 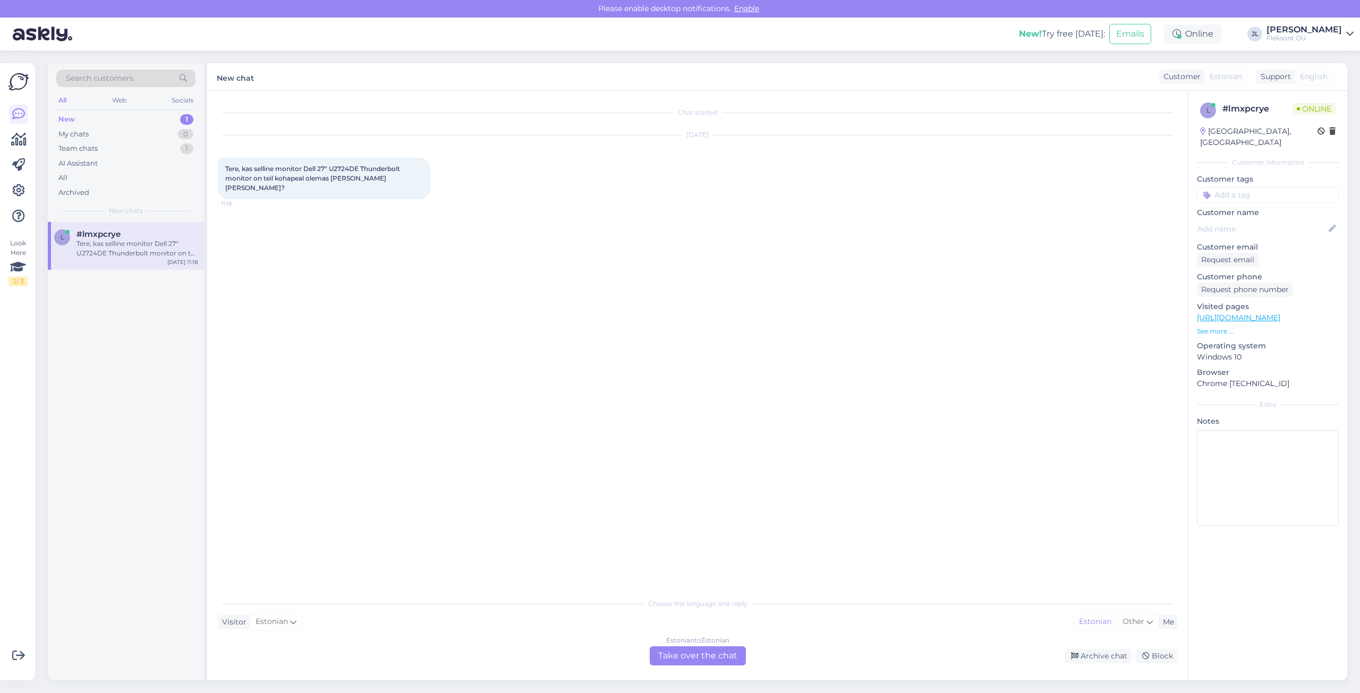 What do you see at coordinates (1244, 289) in the screenshot?
I see `div: Request phone number` at bounding box center [1244, 289].